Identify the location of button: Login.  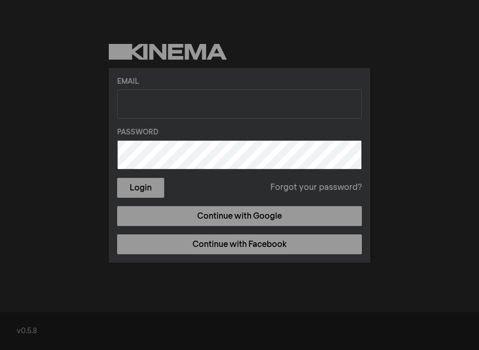
(141, 188).